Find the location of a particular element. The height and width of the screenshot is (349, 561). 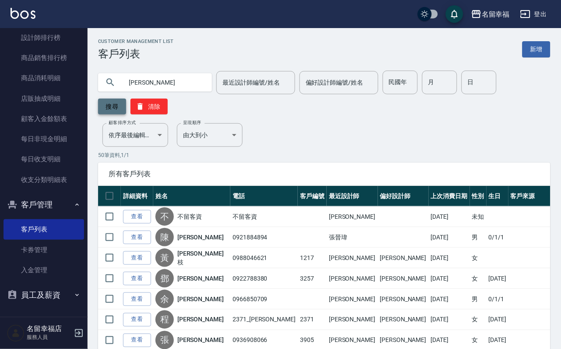

td: 不留客資 is located at coordinates (264, 216).